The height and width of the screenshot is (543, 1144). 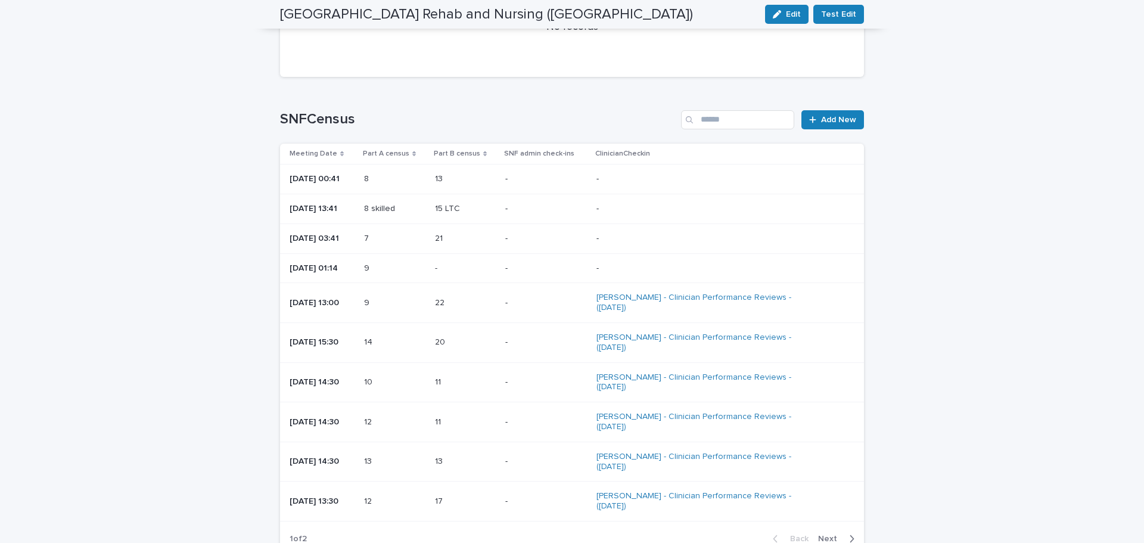 I want to click on p: 22, so click(x=441, y=302).